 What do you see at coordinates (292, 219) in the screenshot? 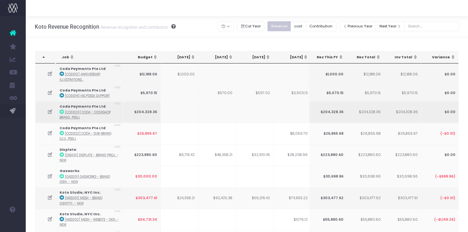
I see `td: $11,176.12` at bounding box center [292, 219].